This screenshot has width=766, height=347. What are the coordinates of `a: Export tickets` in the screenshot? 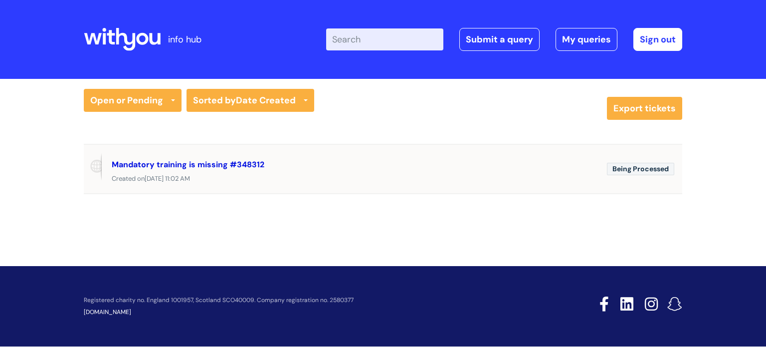 It's located at (645, 108).